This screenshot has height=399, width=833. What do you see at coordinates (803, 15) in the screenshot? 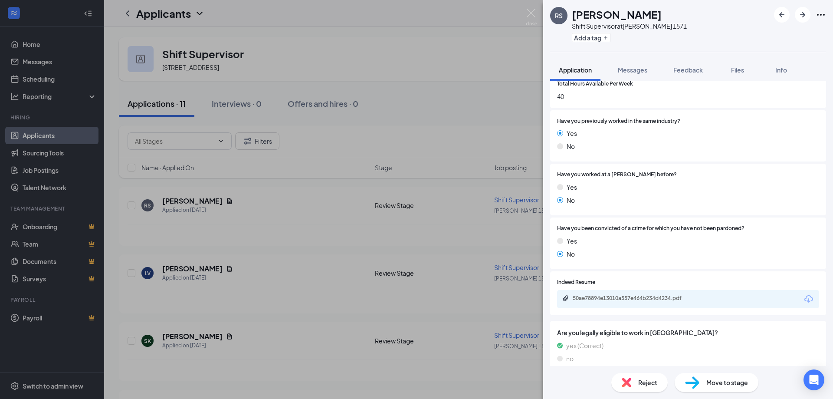
I see `svg: ArrowRight` at bounding box center [803, 15].